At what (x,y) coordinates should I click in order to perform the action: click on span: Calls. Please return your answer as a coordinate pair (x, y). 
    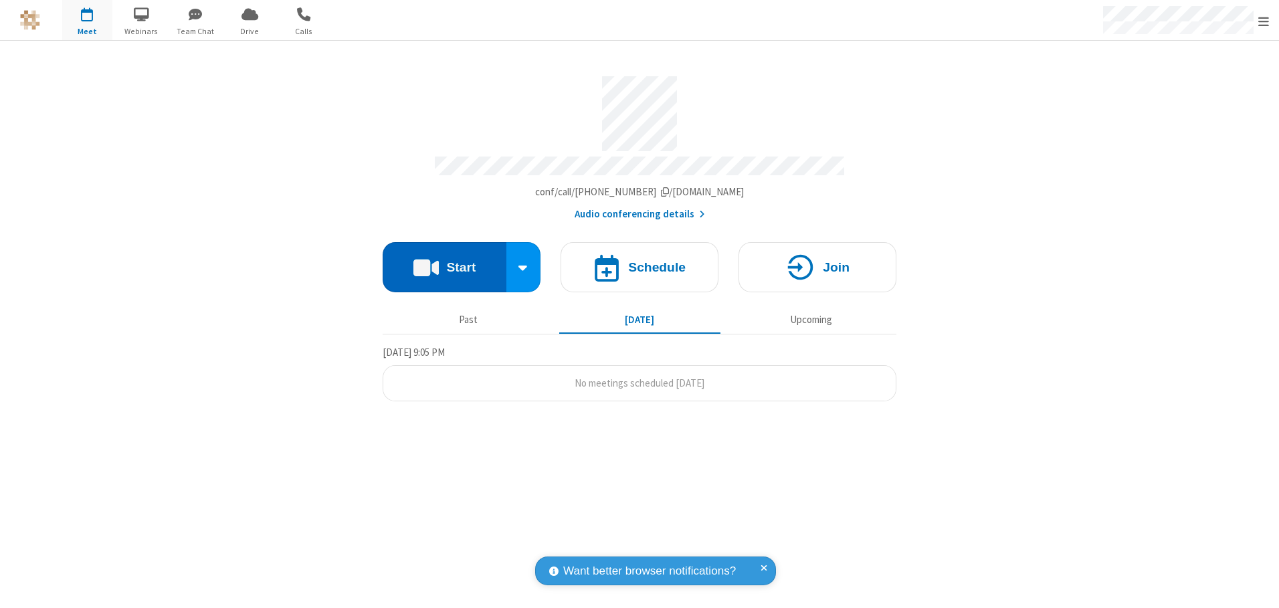
    Looking at the image, I should click on (304, 31).